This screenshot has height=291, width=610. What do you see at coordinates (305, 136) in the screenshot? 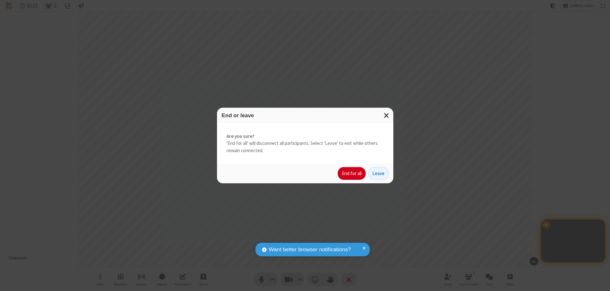
I see `strong: Are you sure?` at bounding box center [305, 136].